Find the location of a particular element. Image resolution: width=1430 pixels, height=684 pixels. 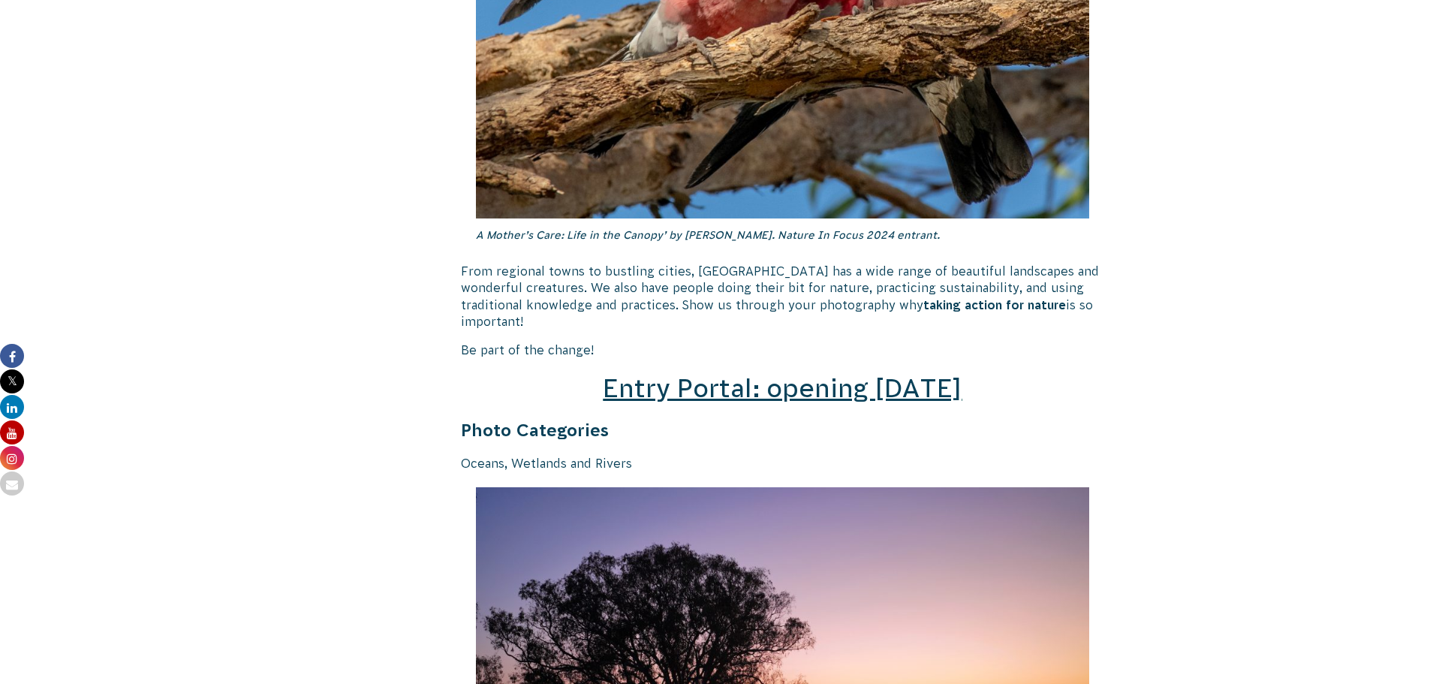

strong: Photo Categories is located at coordinates (535, 430).